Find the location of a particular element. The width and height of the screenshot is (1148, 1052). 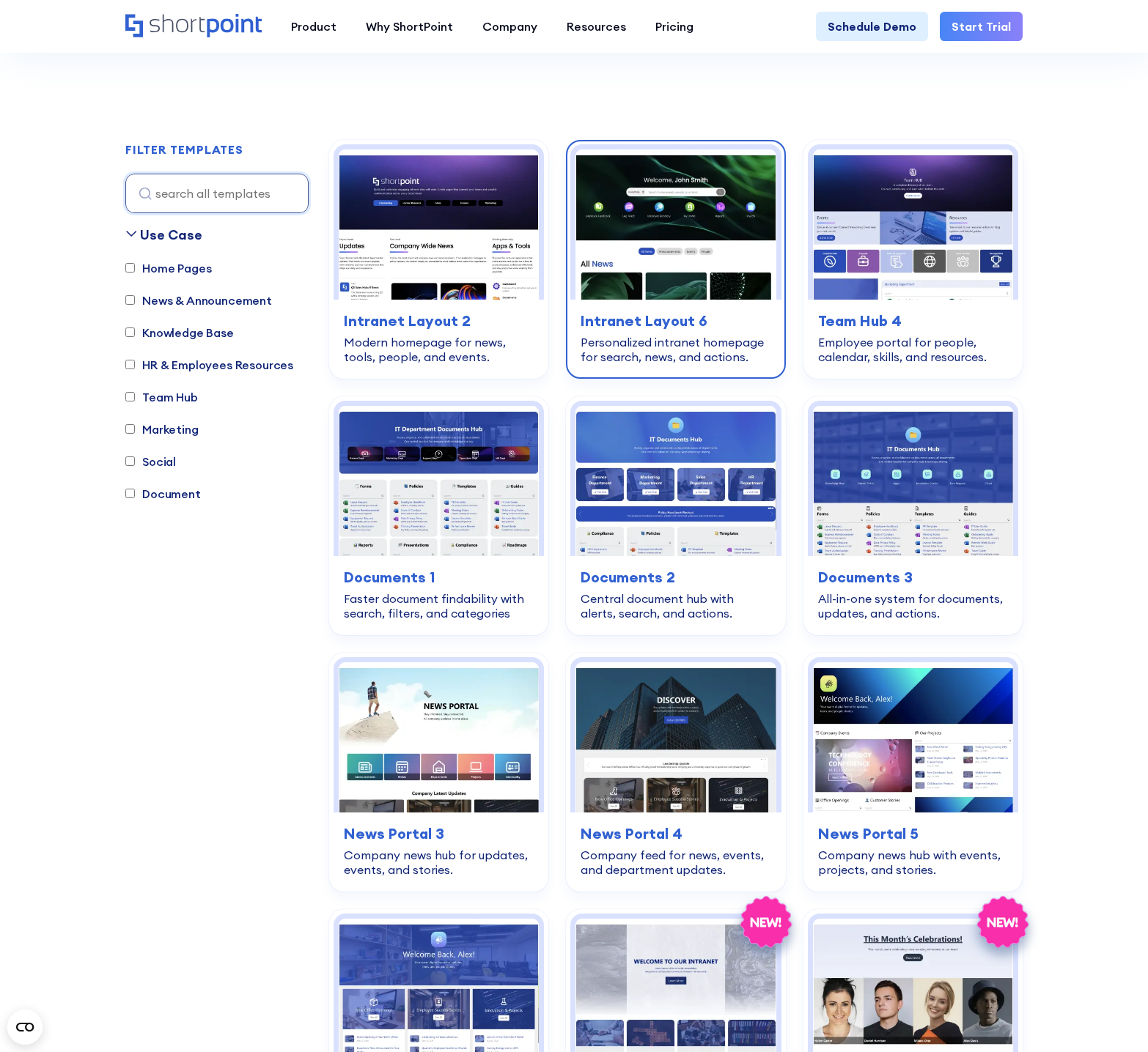

img: Intranet Layout 6 – SharePoint Homepage Design: Personalized intranet homepage for search, news, ... is located at coordinates (675, 224).